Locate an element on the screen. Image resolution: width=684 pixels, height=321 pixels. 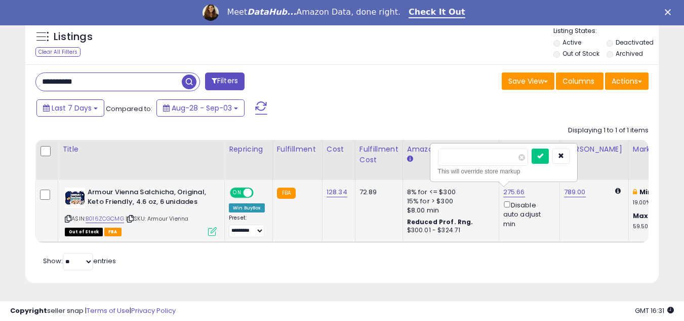
button: Actions is located at coordinates (627, 81).